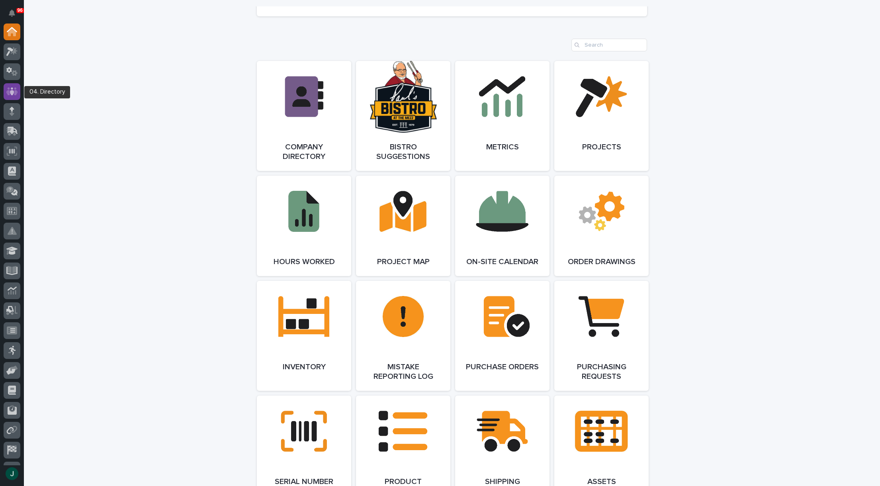  Describe the element at coordinates (601, 336) in the screenshot. I see `a: Purchasing Requests` at that location.